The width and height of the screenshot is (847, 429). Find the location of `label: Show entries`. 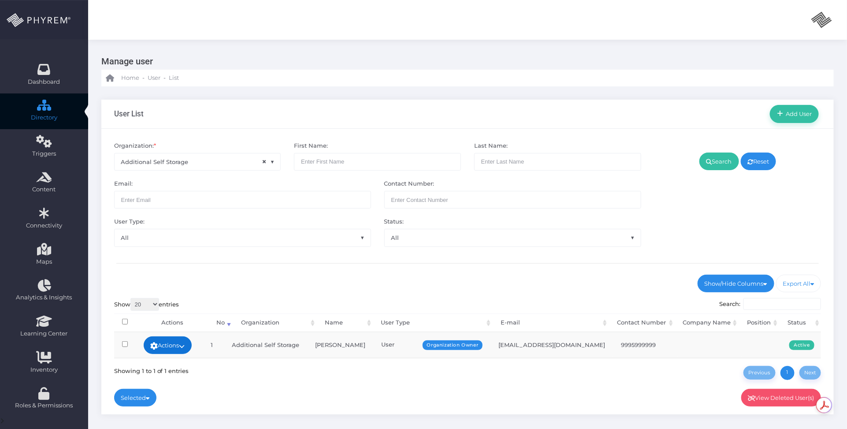

label: Show entries is located at coordinates (147, 304).